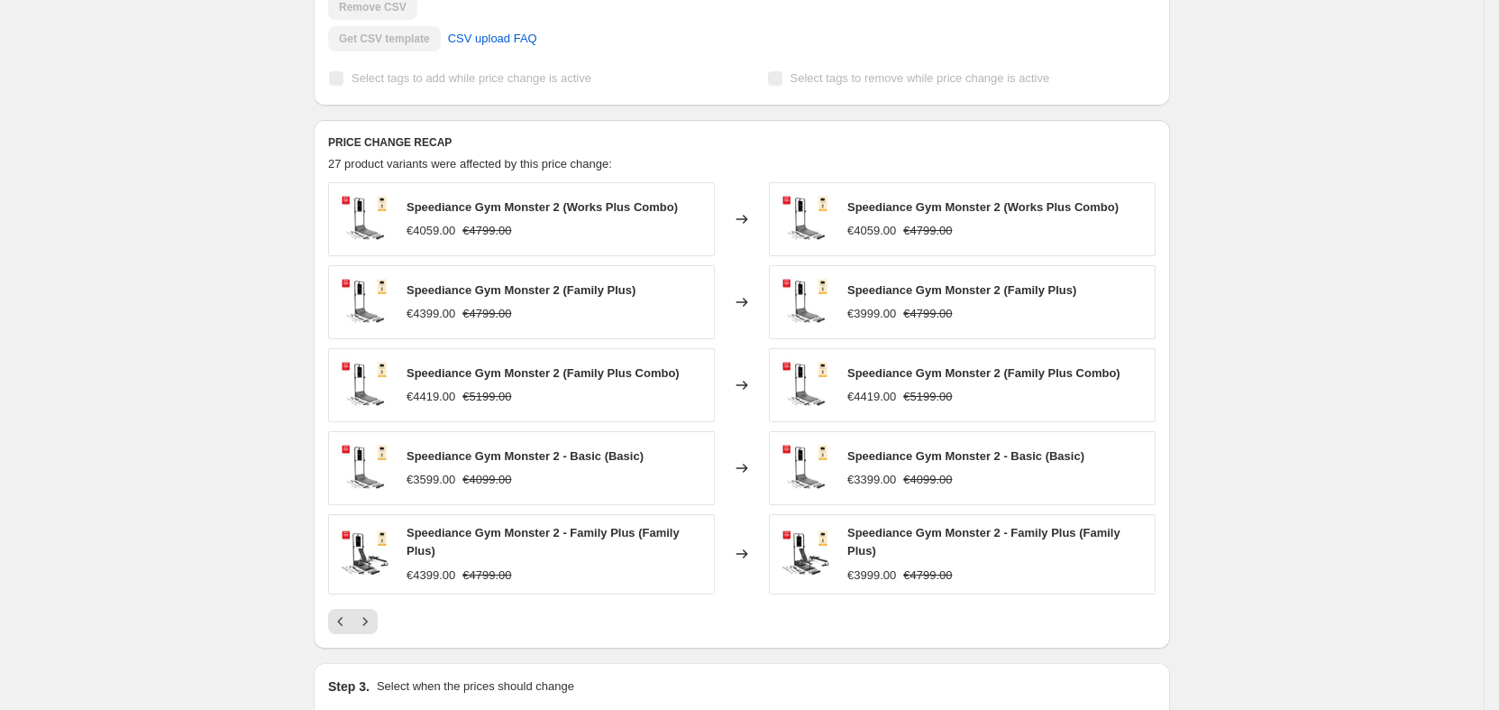 The width and height of the screenshot is (1499, 710). I want to click on span: €3399.00, so click(872, 479).